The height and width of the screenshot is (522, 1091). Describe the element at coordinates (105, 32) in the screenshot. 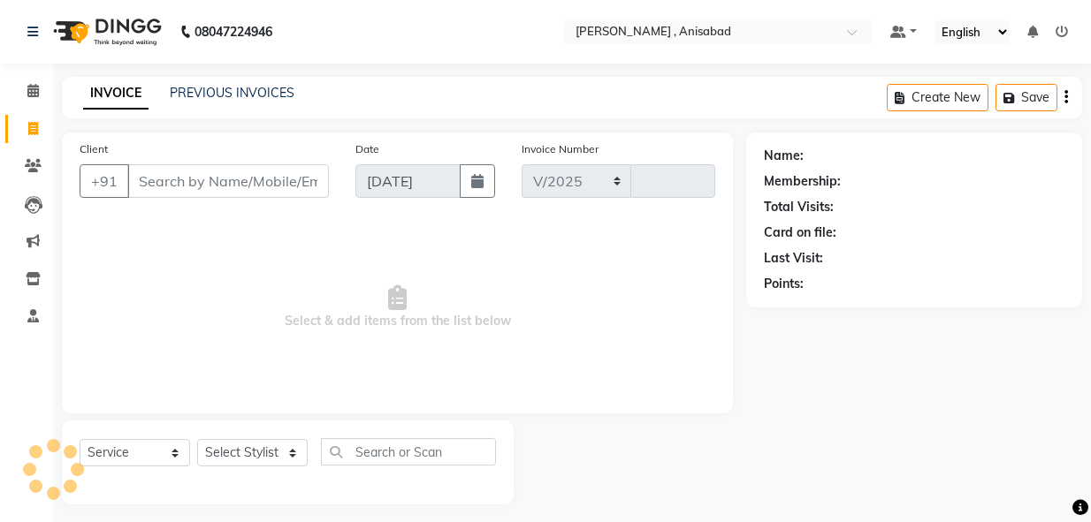

I see `img: logo` at that location.